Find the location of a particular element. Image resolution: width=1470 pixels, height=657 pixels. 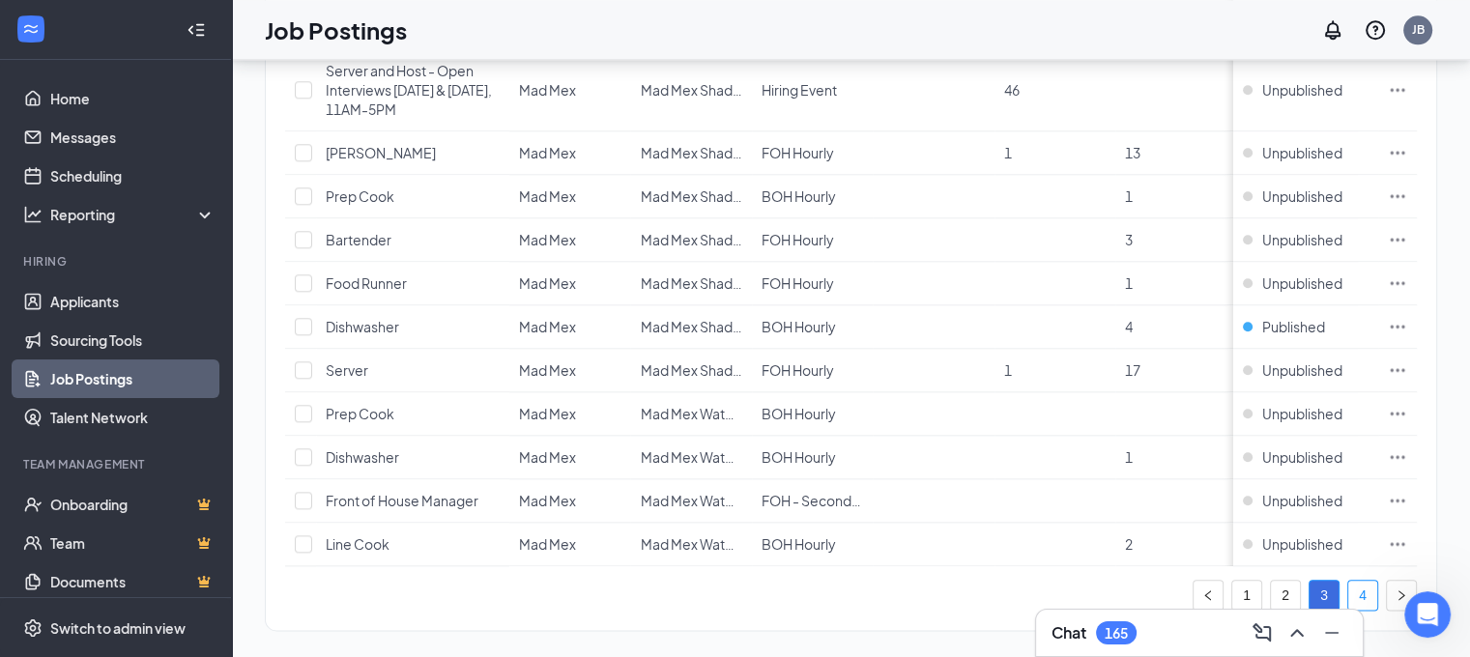

svg: Notifications is located at coordinates (1333, 30).